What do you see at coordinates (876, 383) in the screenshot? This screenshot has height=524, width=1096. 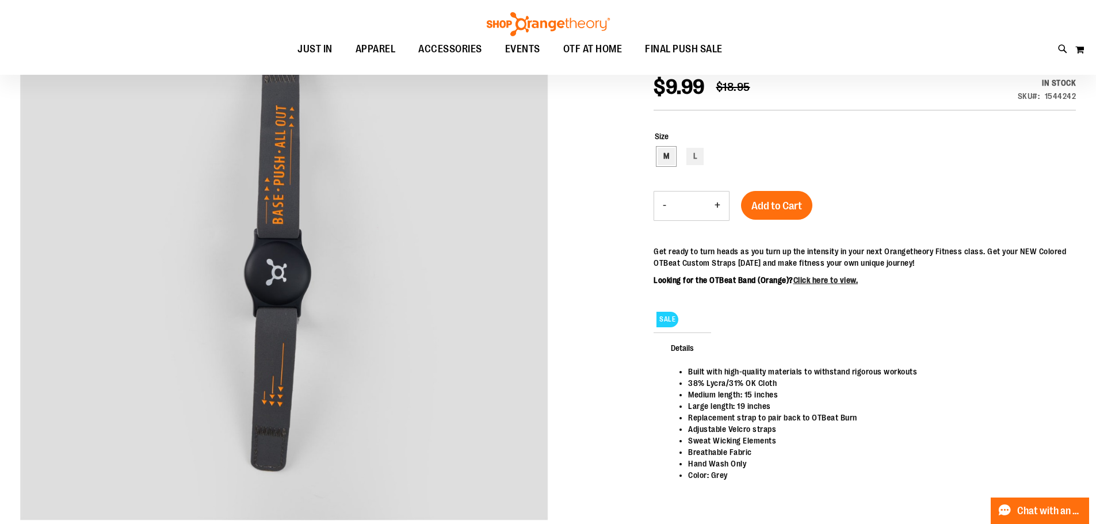 I see `li: 38% Lycra/31% OK Cloth` at bounding box center [876, 383].